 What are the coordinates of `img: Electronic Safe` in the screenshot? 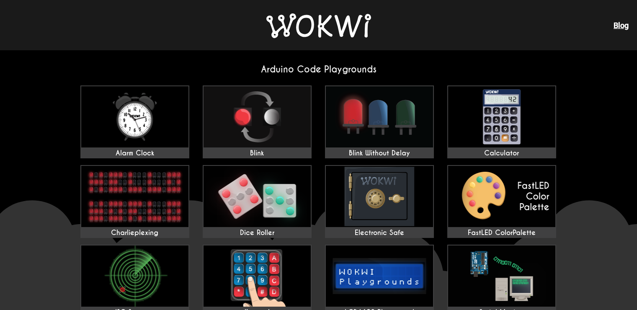 It's located at (379, 196).